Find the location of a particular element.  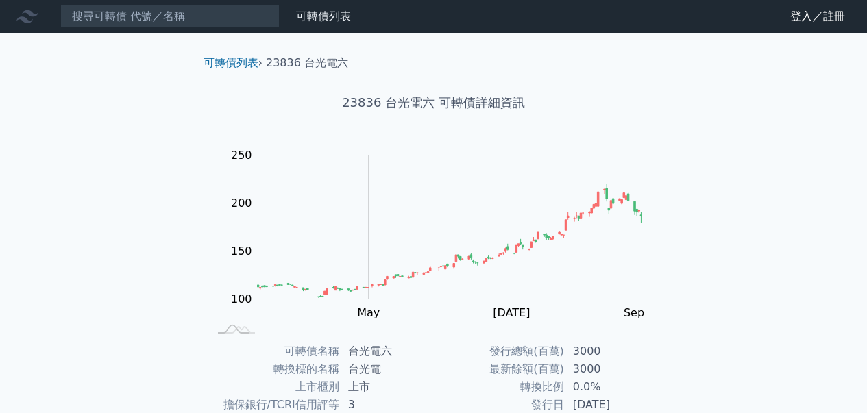

tspan: 100 is located at coordinates (241, 299).